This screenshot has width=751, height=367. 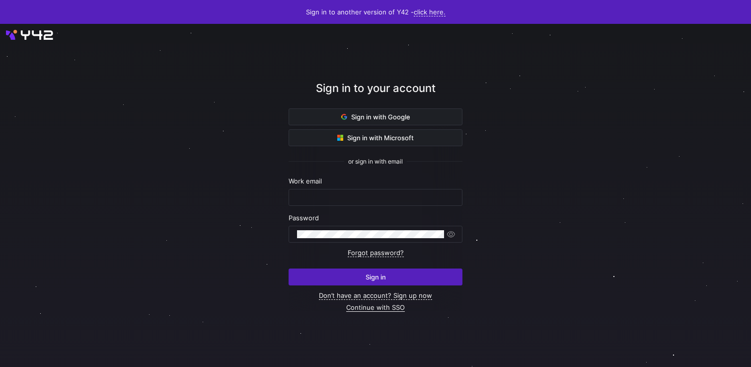 I want to click on a: Don’t have an account? Sign up now, so click(x=376, y=295).